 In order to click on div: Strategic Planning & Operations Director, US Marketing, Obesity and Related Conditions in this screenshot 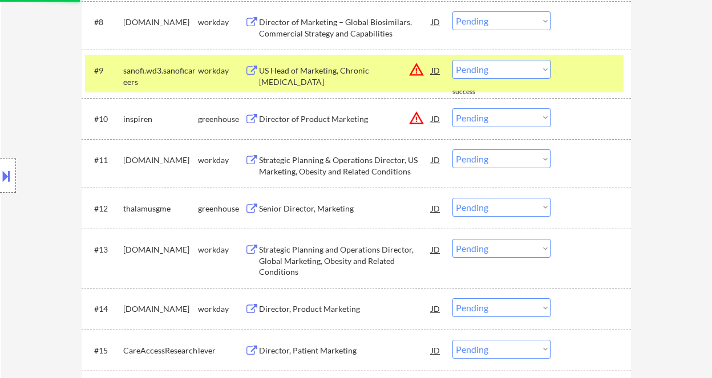, I will do `click(345, 165)`.